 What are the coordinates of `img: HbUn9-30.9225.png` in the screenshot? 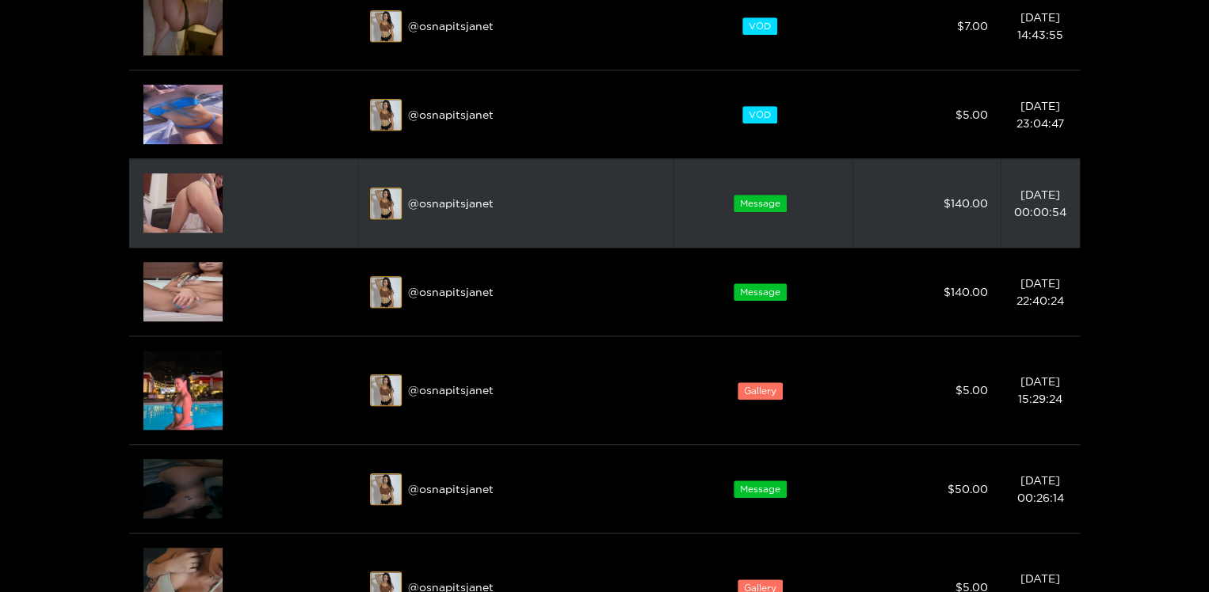 It's located at (183, 291).